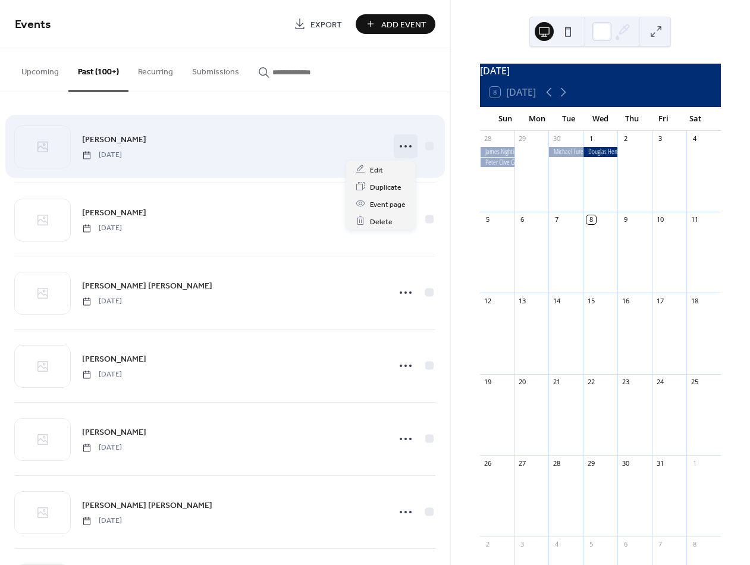 Image resolution: width=750 pixels, height=565 pixels. What do you see at coordinates (40, 69) in the screenshot?
I see `button: Upcoming` at bounding box center [40, 69].